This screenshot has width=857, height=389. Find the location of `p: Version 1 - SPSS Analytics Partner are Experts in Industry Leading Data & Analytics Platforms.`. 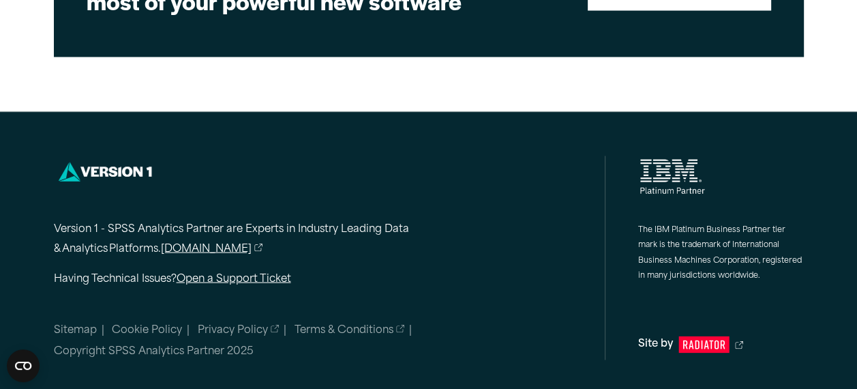

p: Version 1 - SPSS Analytics Partner are Experts in Industry Leading Data & Analytics Platforms. is located at coordinates (258, 240).